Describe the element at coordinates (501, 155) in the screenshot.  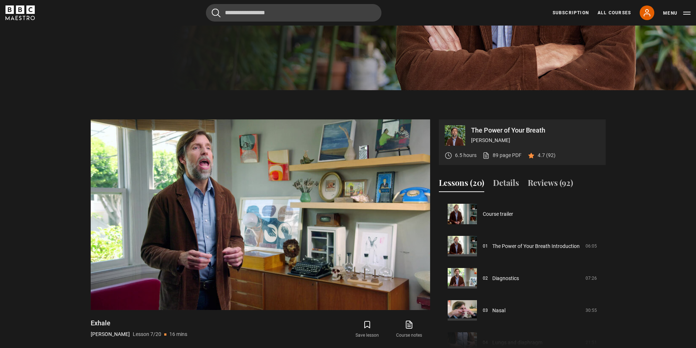
I see `a: 89 page PDF` at that location.